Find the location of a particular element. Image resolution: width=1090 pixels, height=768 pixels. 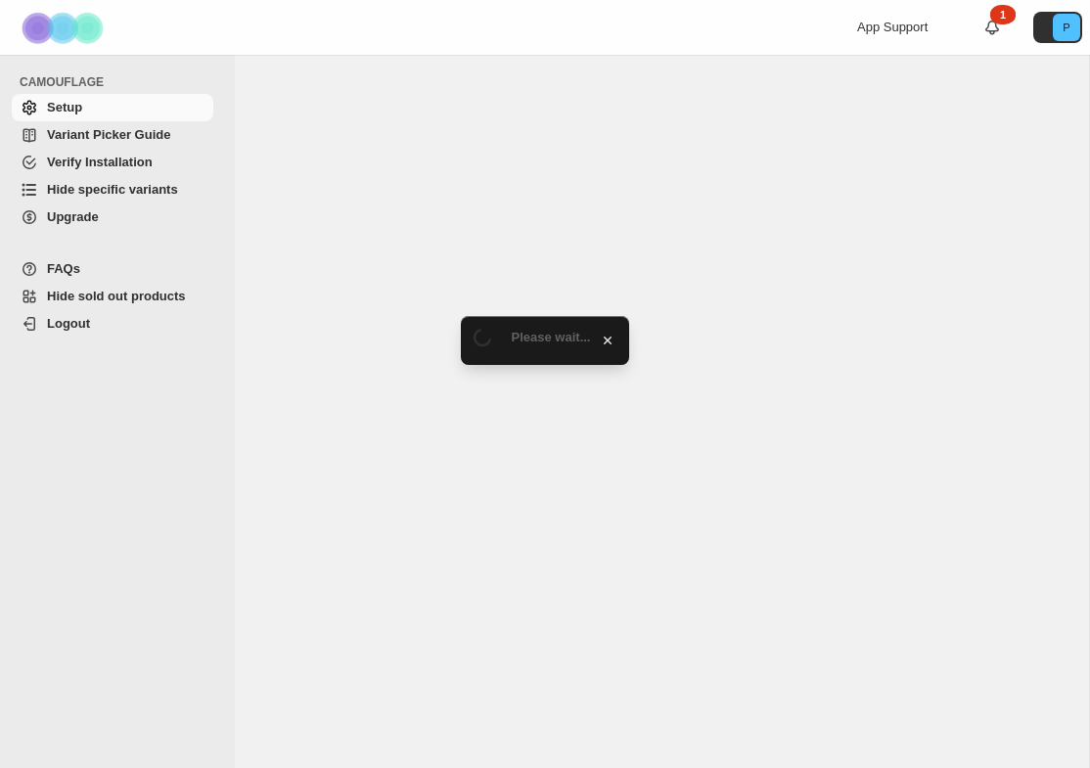

span: Variant Picker Guide is located at coordinates (109, 134).